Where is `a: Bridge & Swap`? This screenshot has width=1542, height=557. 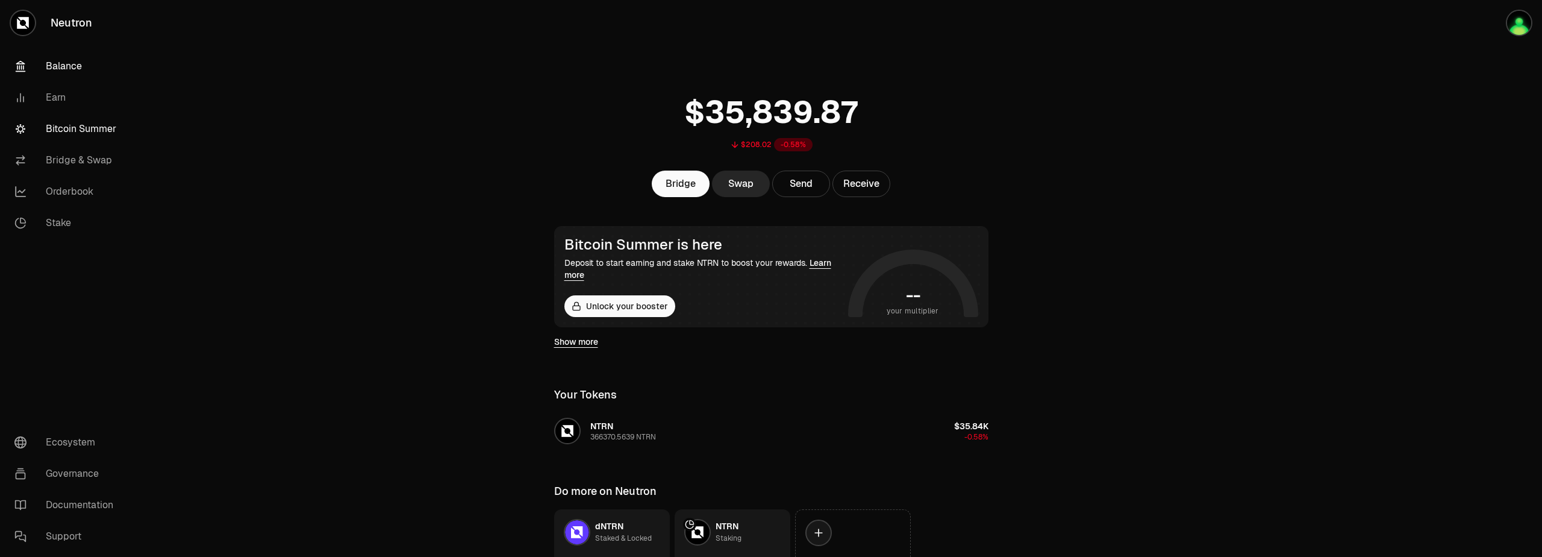
a: Bridge & Swap is located at coordinates (67, 160).